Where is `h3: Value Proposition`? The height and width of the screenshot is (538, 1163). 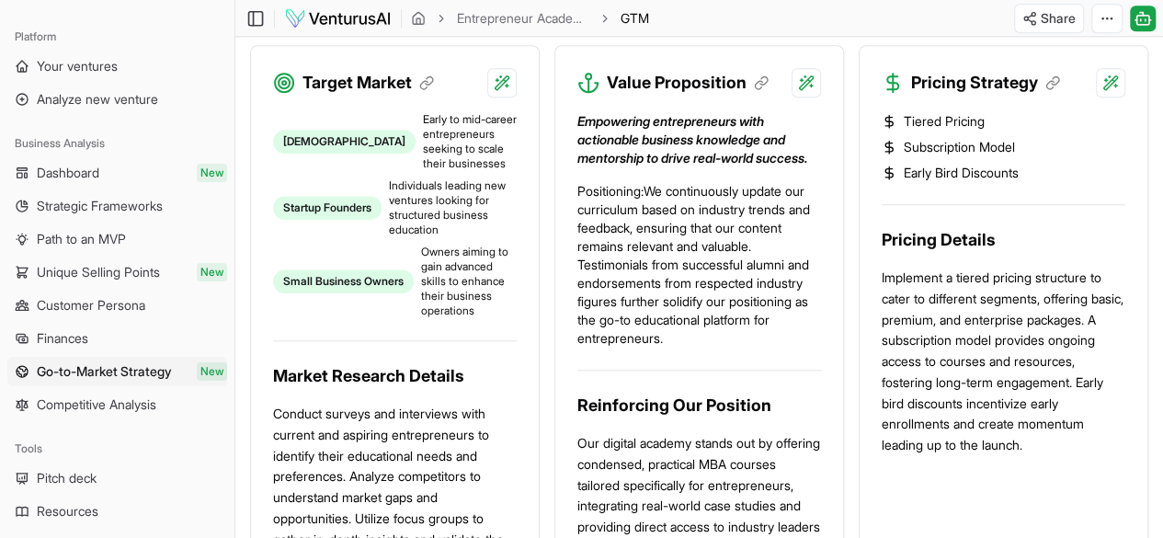
h3: Value Proposition is located at coordinates (688, 83).